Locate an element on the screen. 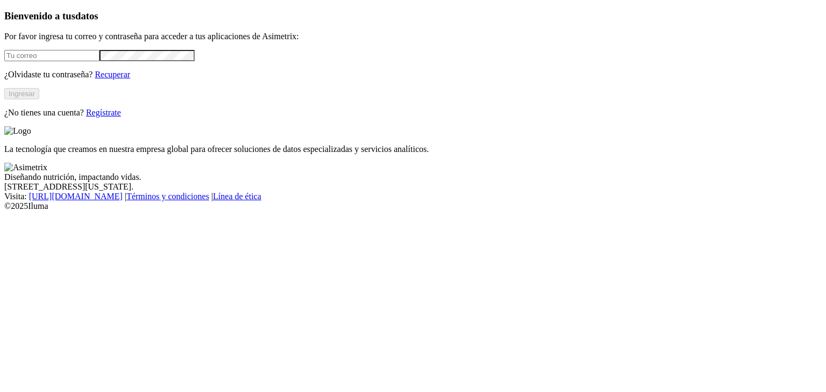 The width and height of the screenshot is (826, 392). img: Logo is located at coordinates (18, 131).